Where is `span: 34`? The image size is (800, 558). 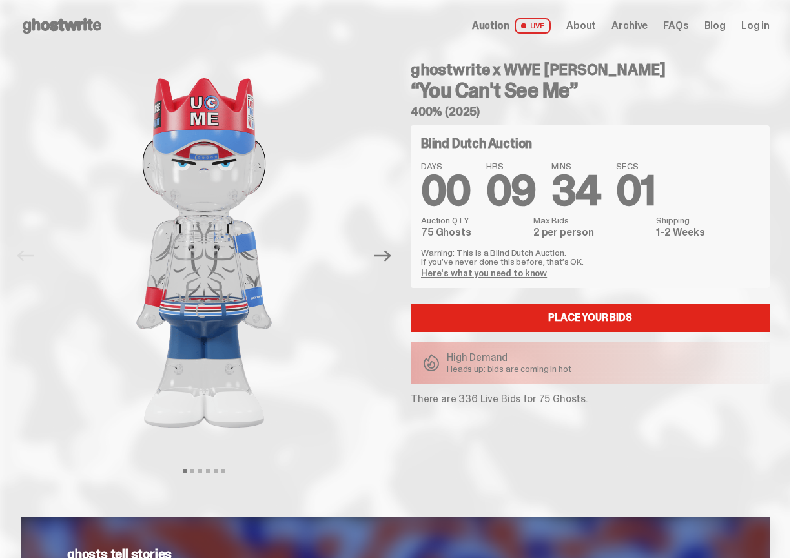 span: 34 is located at coordinates (576, 190).